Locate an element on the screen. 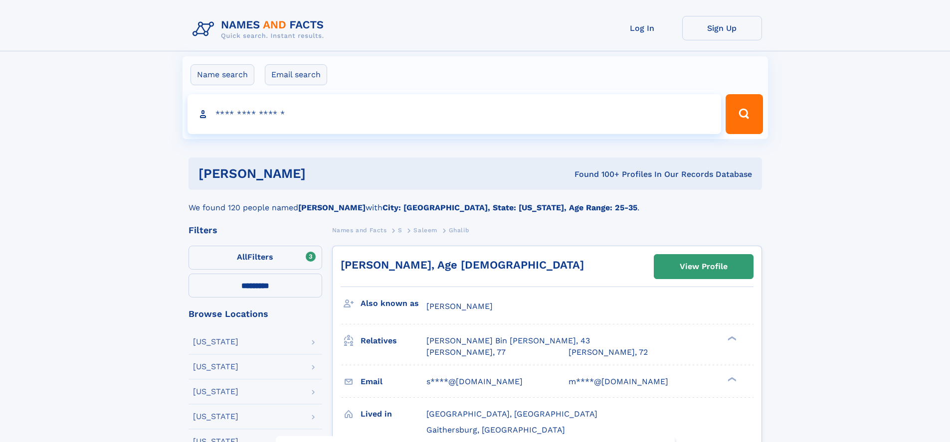 The height and width of the screenshot is (442, 950). a: Names and Facts is located at coordinates (359, 230).